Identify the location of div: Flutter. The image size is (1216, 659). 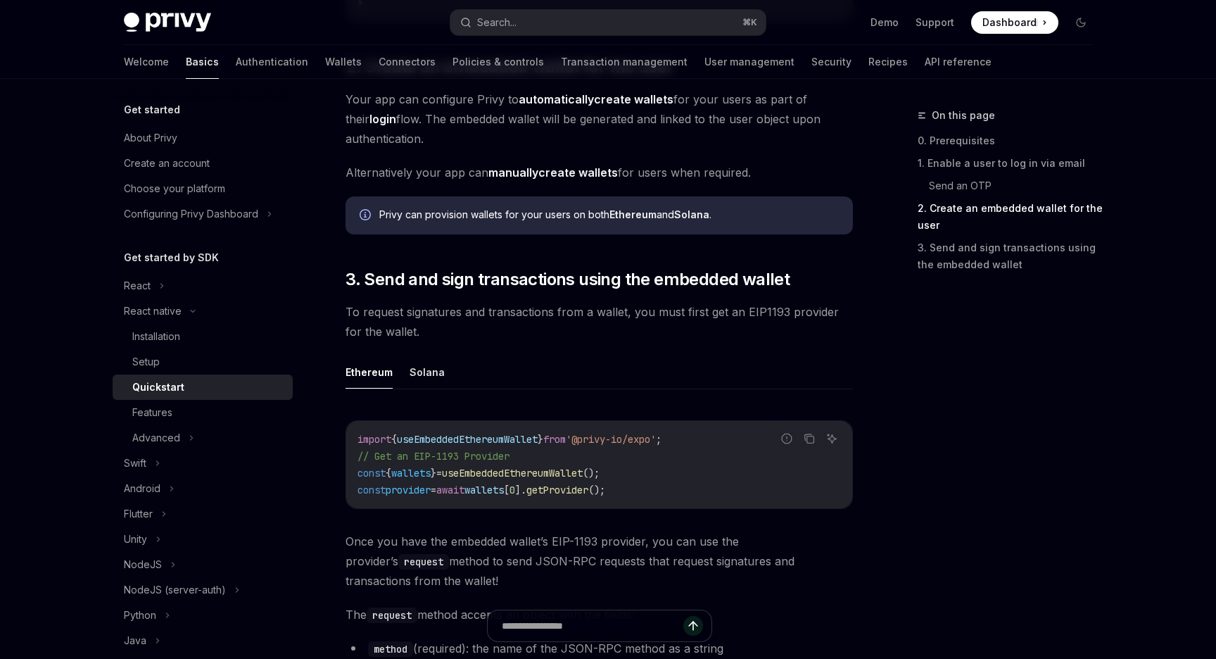
(138, 514).